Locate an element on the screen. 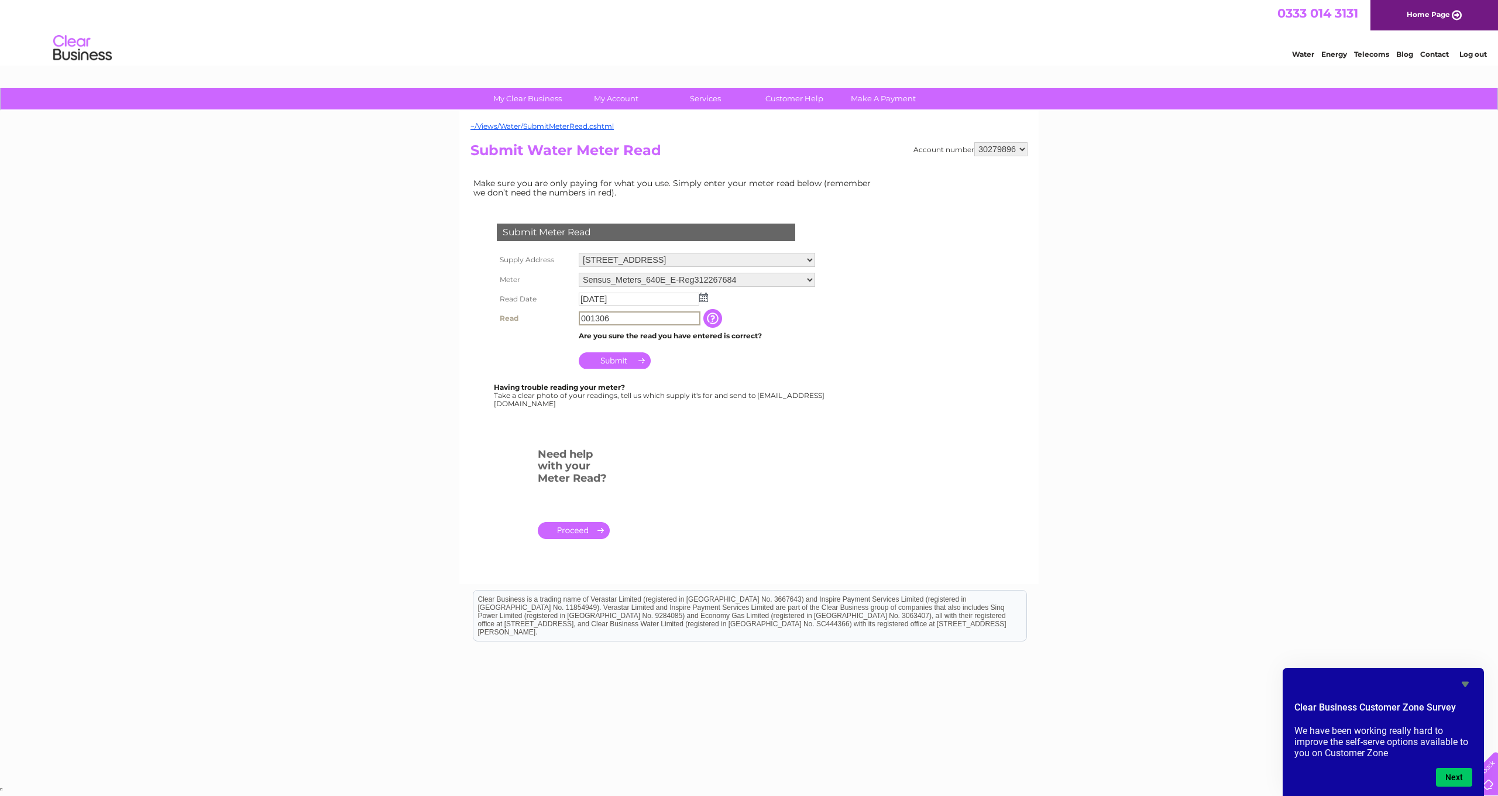 The image size is (1498, 796). h2: Submit Water Meter Read is located at coordinates (749, 153).